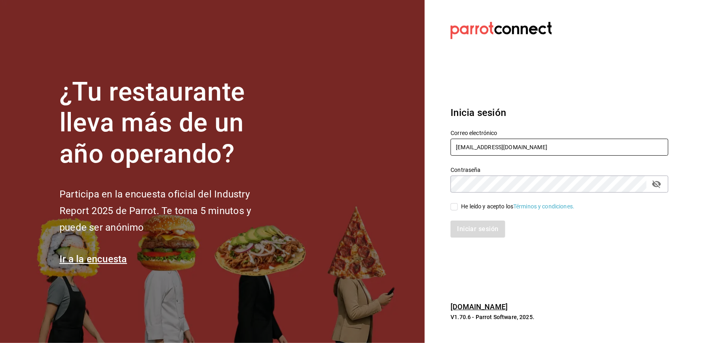  What do you see at coordinates (560, 317) in the screenshot?
I see `p: V1.70.6 - Parrot Software, 2025.` at bounding box center [560, 317].